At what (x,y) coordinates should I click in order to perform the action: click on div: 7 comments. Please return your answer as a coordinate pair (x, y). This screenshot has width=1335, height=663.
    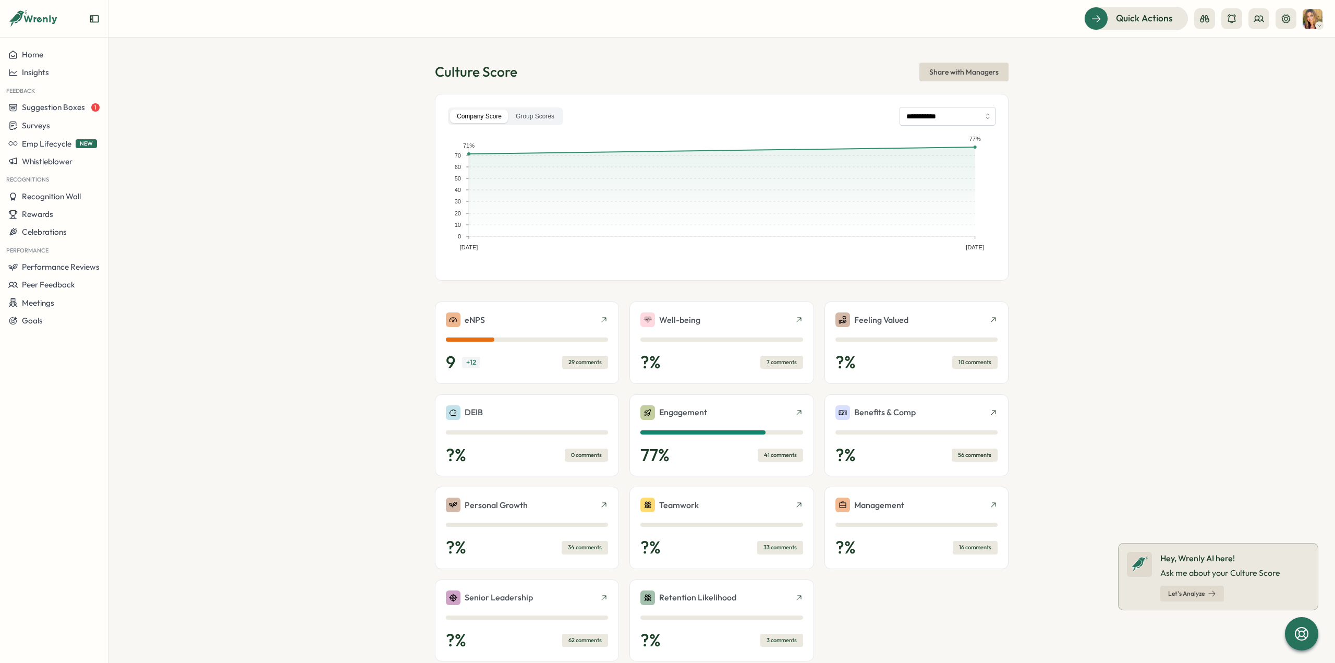
    Looking at the image, I should click on (782, 362).